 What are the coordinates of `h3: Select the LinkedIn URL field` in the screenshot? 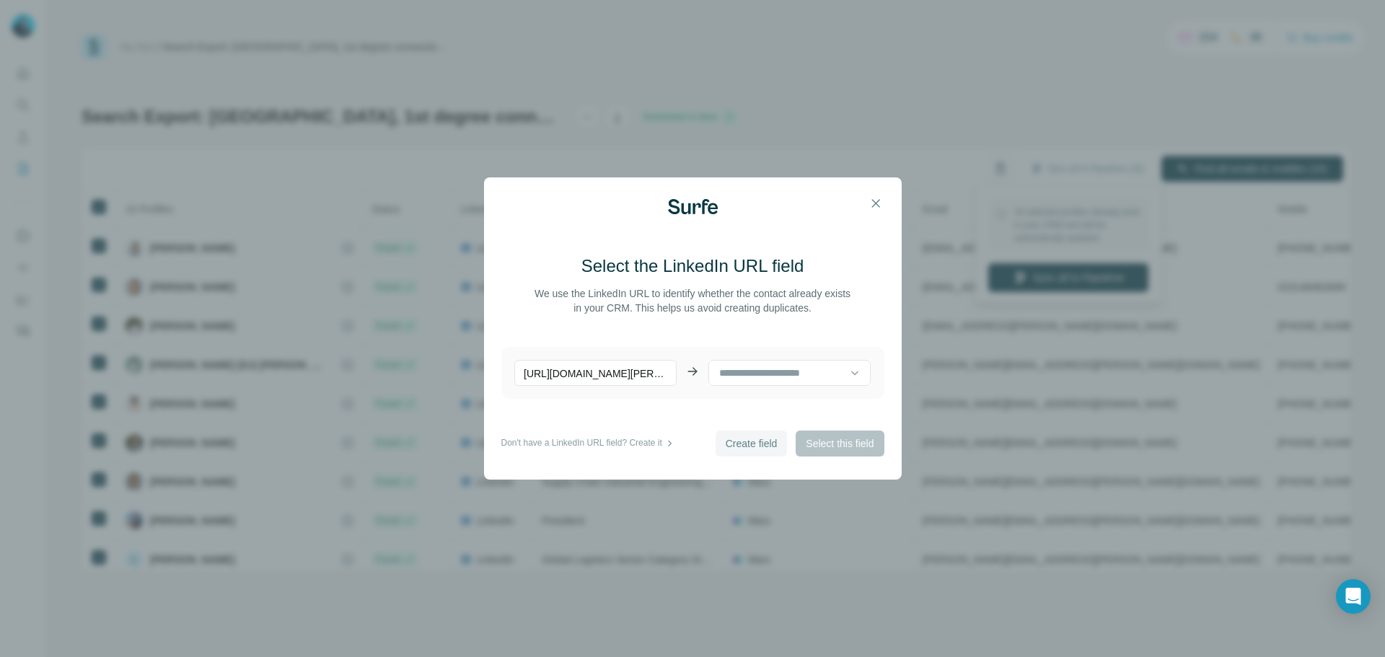 It's located at (692, 266).